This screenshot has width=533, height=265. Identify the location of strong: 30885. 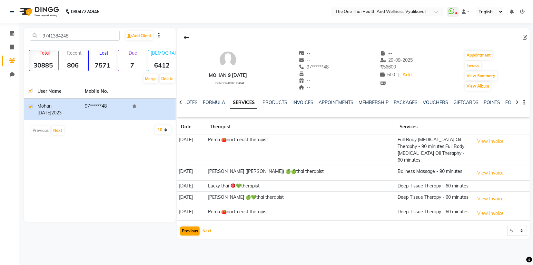
(43, 65).